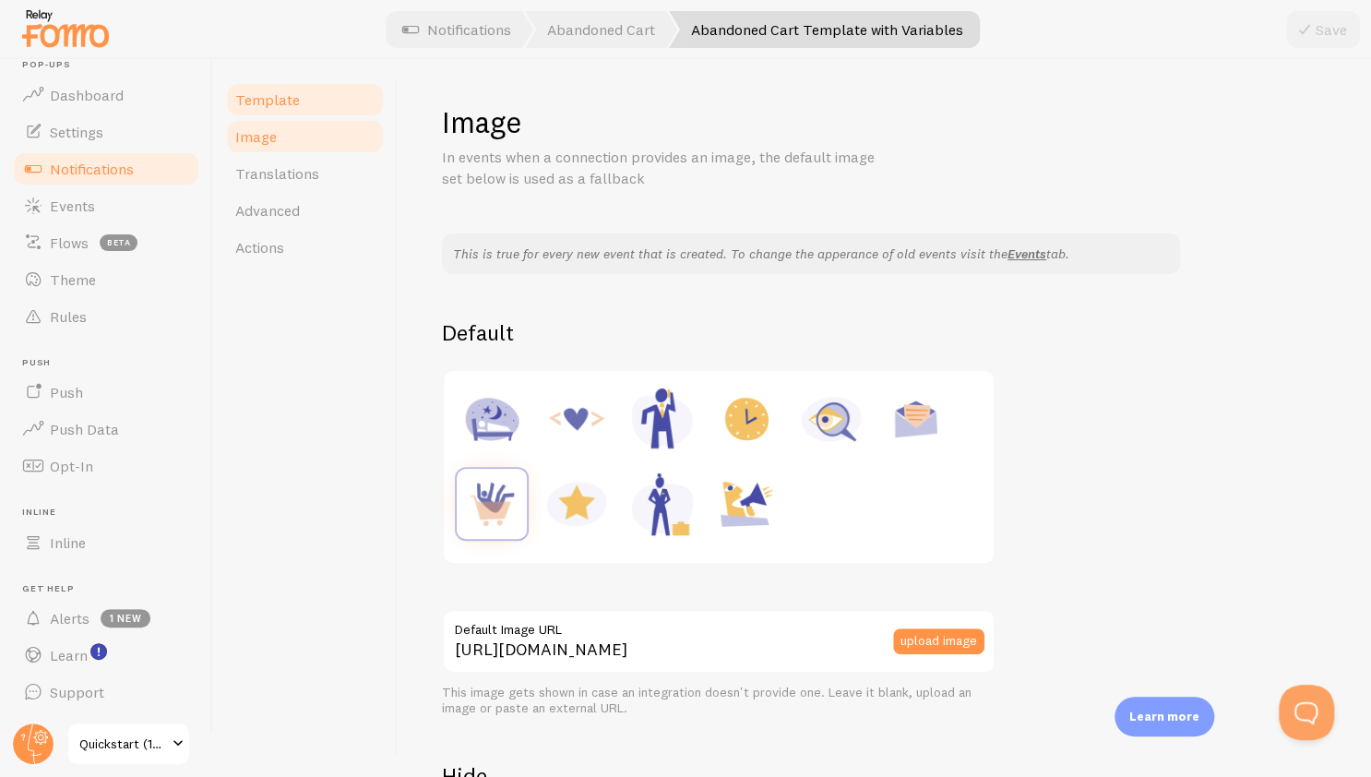  I want to click on span: Get Help, so click(112, 589).